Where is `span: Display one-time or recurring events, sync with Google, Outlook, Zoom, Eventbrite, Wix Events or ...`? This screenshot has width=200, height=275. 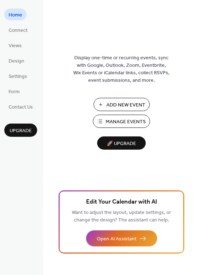 span: Display one-time or recurring events, sync with Google, Outlook, Zoom, Eventbrite, Wix Events or ... is located at coordinates (121, 69).